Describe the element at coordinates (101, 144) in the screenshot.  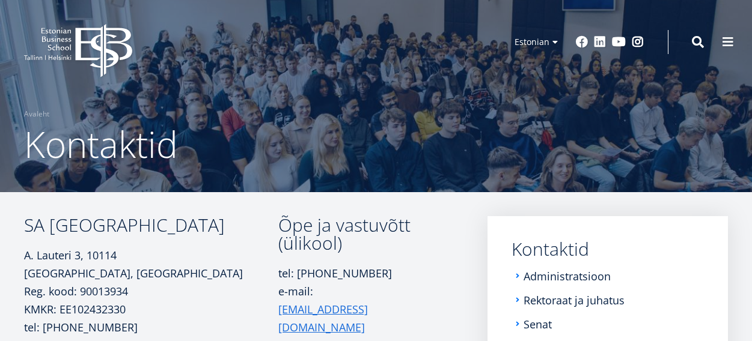
I see `span: Kontaktid` at that location.